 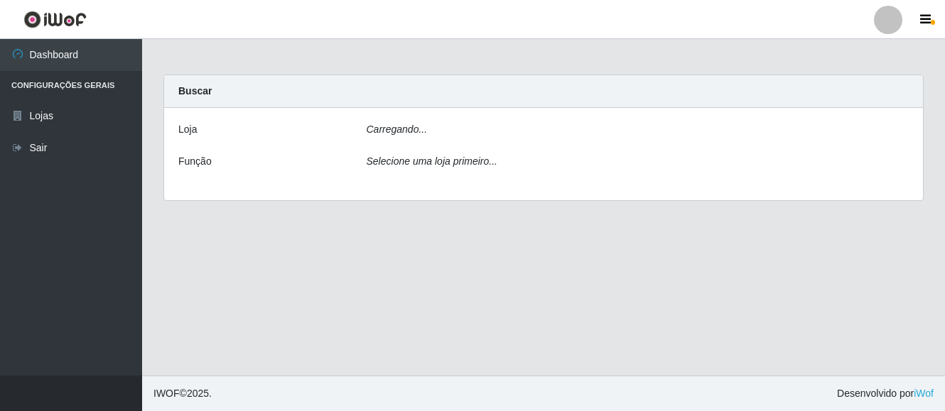 What do you see at coordinates (166, 394) in the screenshot?
I see `span: IWOF` at bounding box center [166, 394].